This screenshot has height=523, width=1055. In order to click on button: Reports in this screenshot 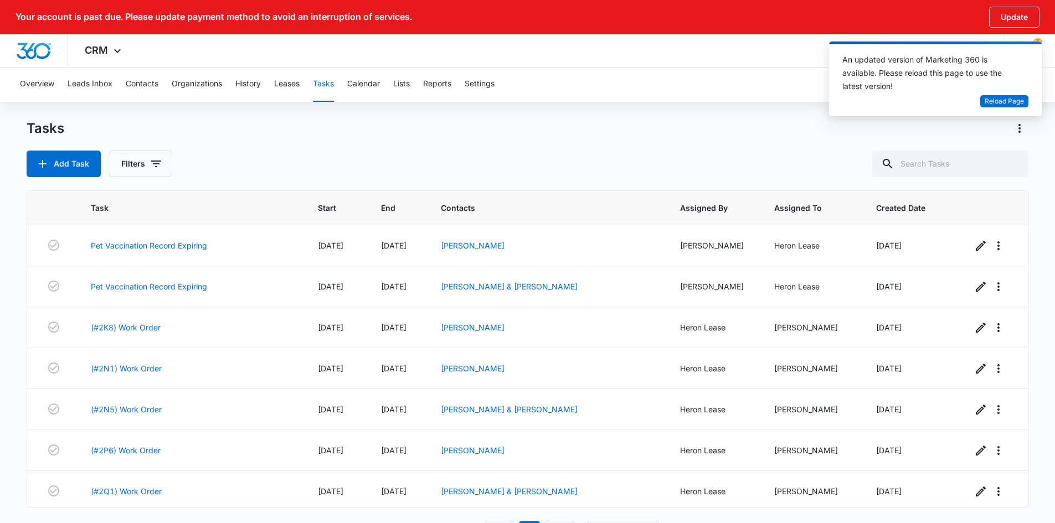, I will do `click(437, 84)`.